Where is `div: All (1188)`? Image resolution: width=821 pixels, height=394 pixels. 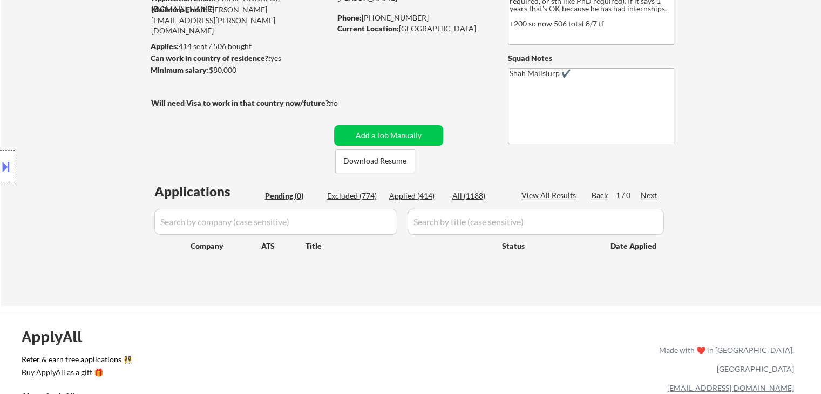 div: All (1188) is located at coordinates (479, 196).